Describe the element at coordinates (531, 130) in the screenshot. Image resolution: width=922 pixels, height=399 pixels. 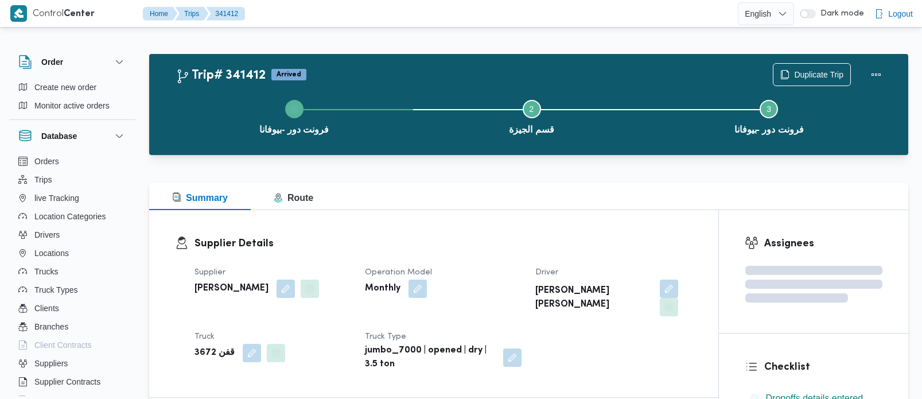
I see `span: قسم الجيزة` at that location.